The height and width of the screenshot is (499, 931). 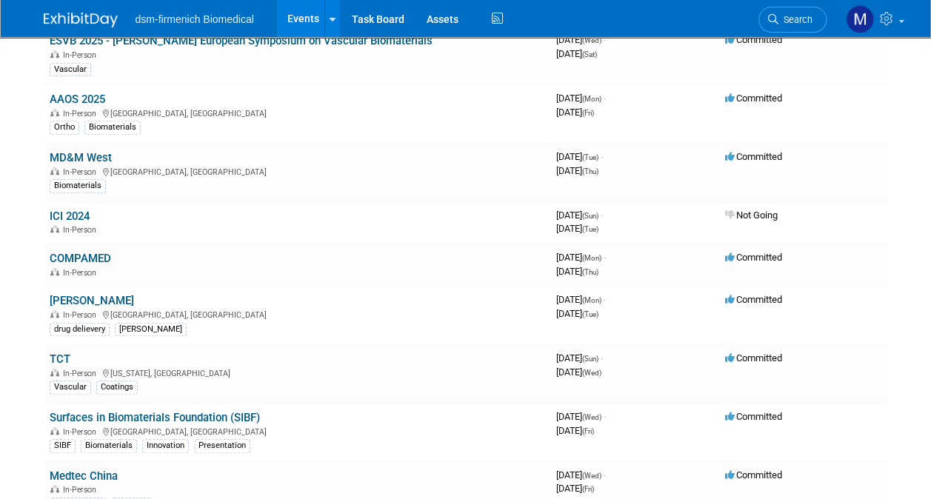 What do you see at coordinates (84, 476) in the screenshot?
I see `a: Medtec China` at bounding box center [84, 476].